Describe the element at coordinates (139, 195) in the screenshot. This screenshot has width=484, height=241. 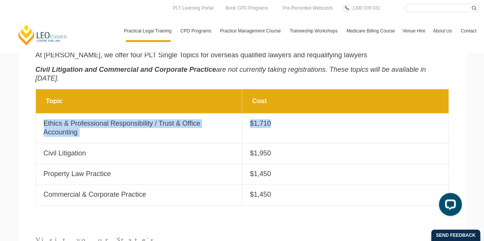
I see `p: Commercial & Corporate Practice` at that location.